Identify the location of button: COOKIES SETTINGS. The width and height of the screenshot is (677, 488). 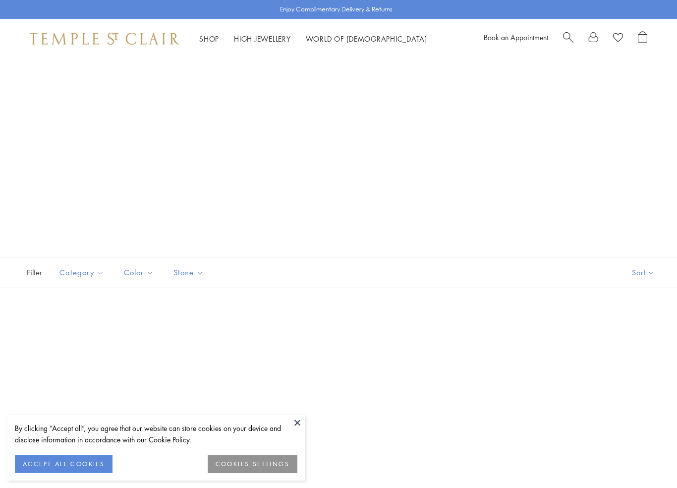
(252, 464).